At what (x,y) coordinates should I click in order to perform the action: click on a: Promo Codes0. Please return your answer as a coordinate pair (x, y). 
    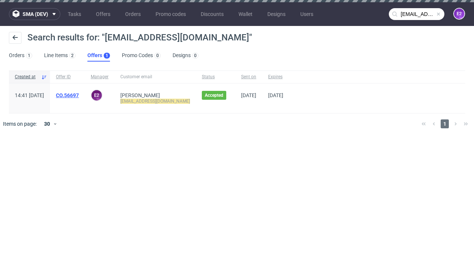
    Looking at the image, I should click on (141, 56).